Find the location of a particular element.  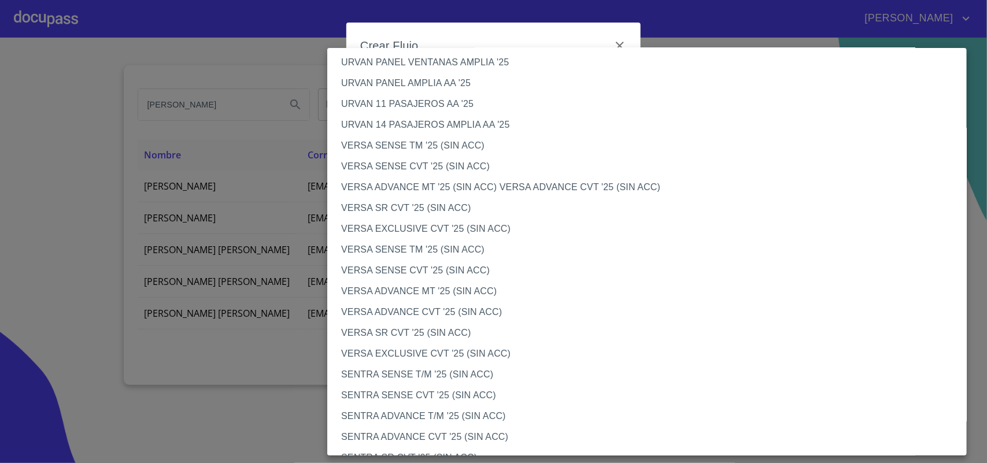

li: VERSA ADVANCE CVT '25 (SIN ACC) is located at coordinates (652, 312).